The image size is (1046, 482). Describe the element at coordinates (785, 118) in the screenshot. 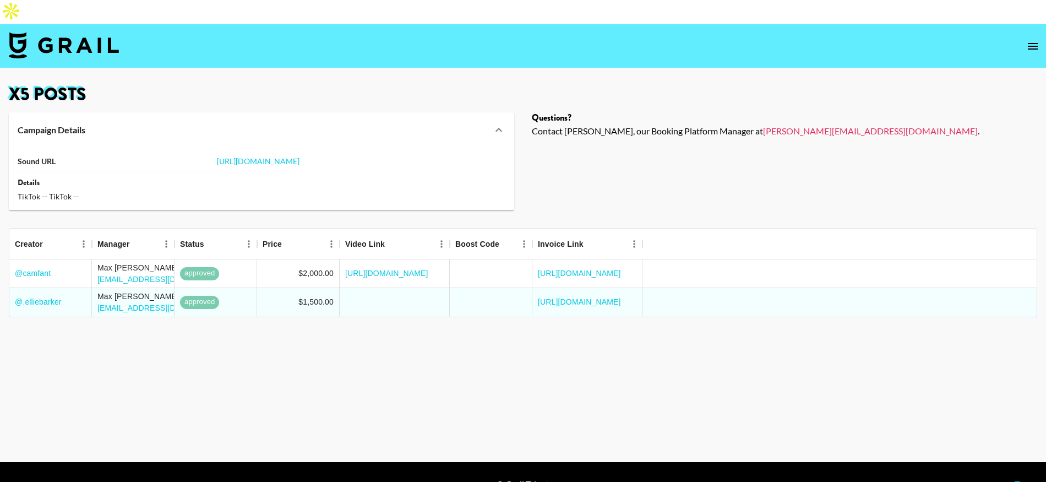

I see `div: Questions?` at that location.